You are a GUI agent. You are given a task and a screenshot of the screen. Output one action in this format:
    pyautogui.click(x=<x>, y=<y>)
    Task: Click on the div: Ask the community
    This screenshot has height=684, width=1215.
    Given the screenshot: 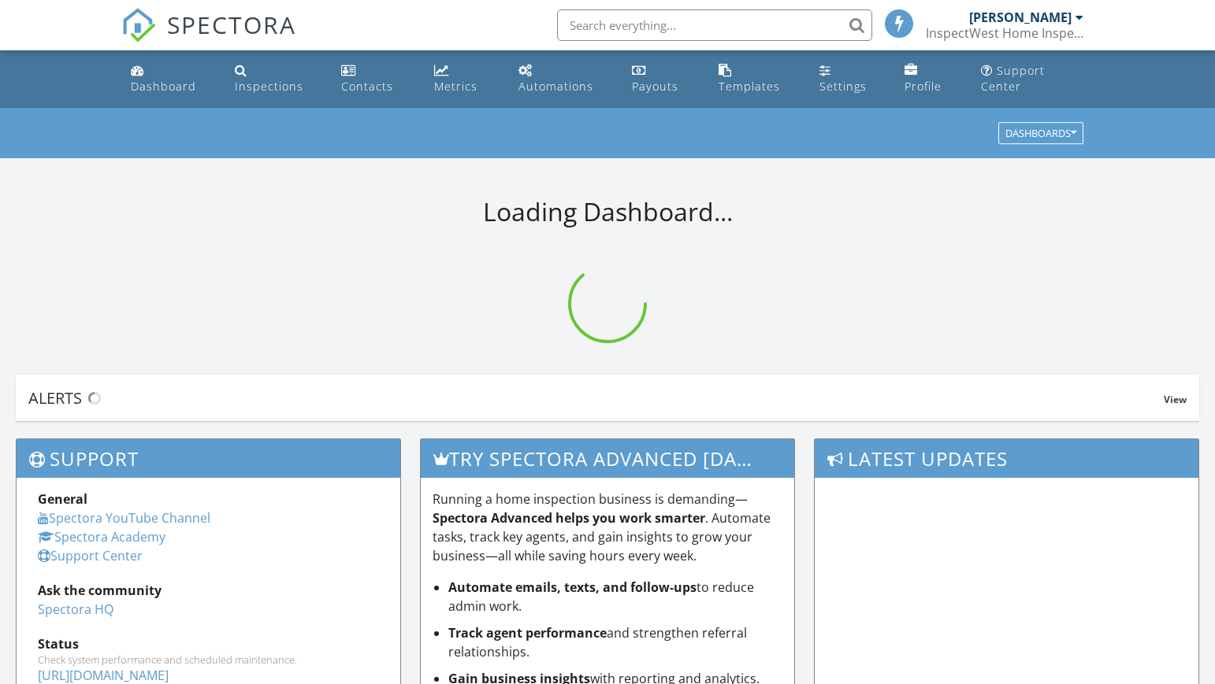 What is the action you would take?
    pyautogui.click(x=208, y=591)
    